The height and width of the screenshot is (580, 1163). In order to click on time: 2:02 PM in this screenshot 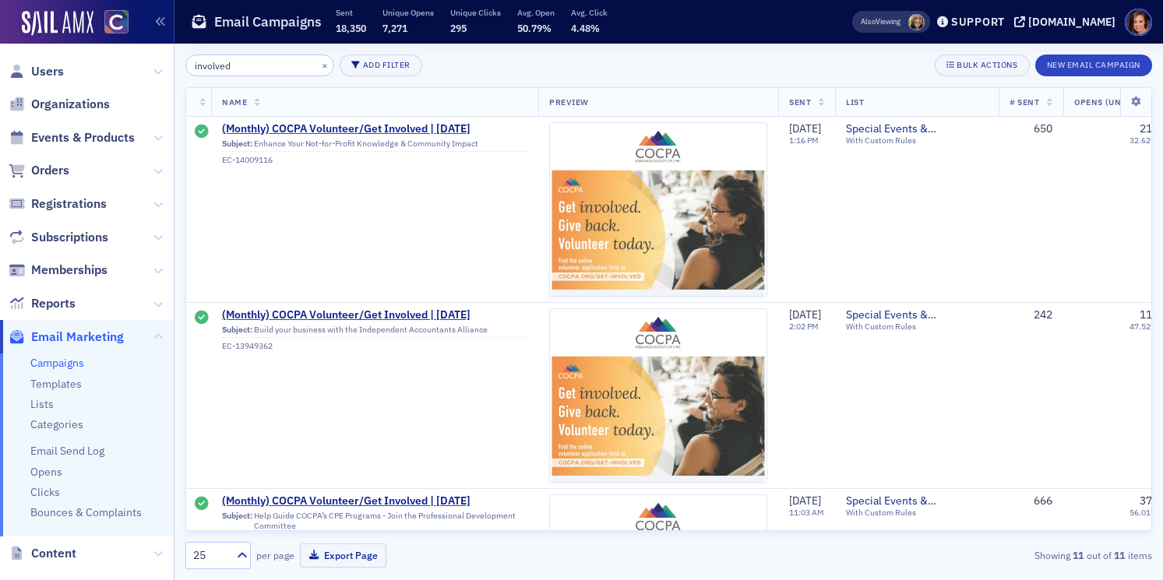, I will do `click(804, 326)`.